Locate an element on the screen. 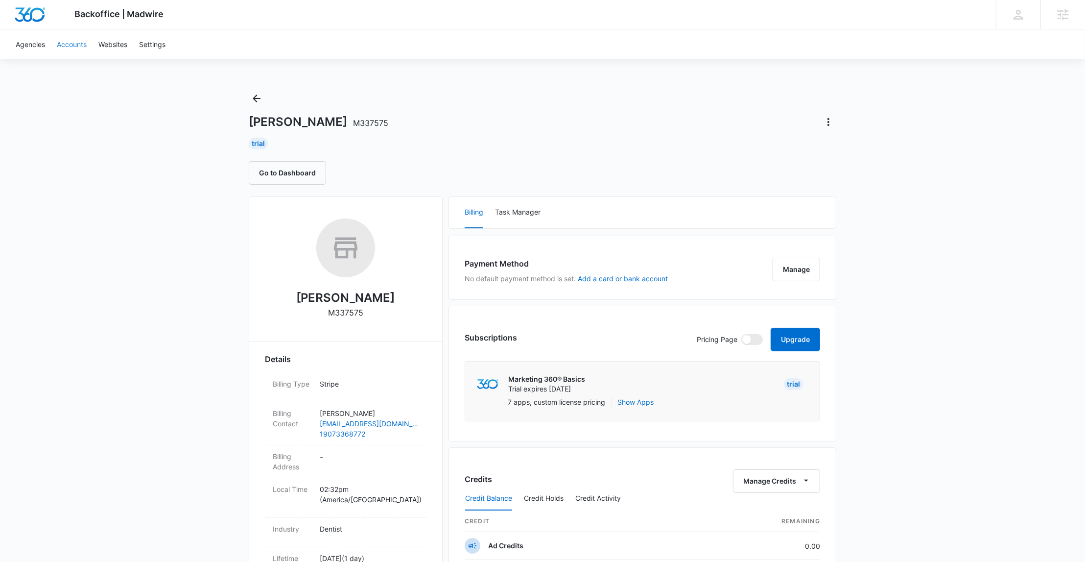 This screenshot has height=562, width=1085. dt: Billing Address is located at coordinates (292, 461).